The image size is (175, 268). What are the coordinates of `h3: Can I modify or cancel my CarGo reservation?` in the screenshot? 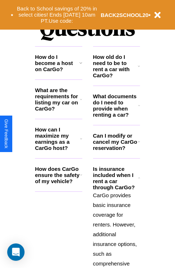 It's located at (115, 141).